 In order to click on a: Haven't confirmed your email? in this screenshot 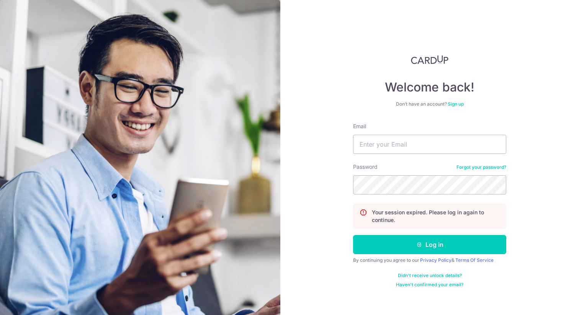, I will do `click(430, 285)`.